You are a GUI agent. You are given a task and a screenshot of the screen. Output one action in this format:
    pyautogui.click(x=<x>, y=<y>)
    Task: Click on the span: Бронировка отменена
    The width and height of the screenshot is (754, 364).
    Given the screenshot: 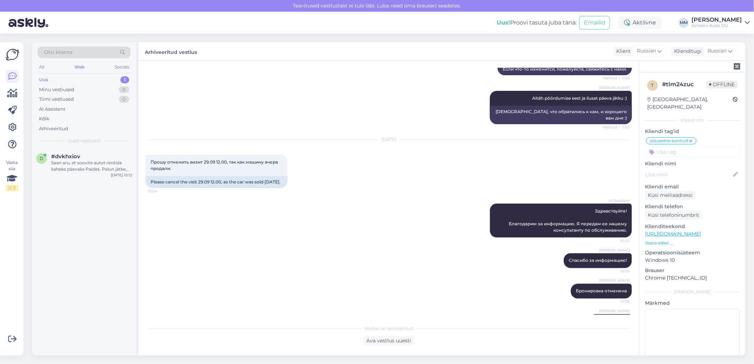 What is the action you would take?
    pyautogui.click(x=601, y=291)
    